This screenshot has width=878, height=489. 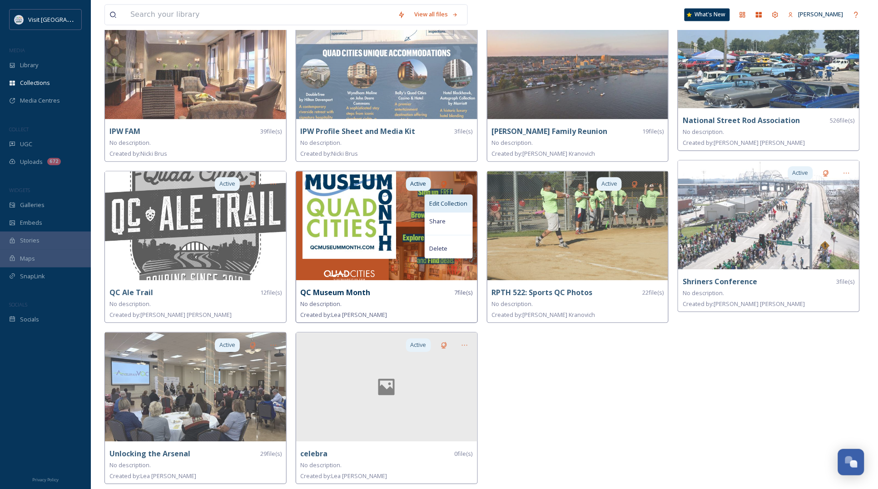 I want to click on img: 8ad2f745-3506-4ae3-bbe1-e26358cf942b.jpg, so click(x=578, y=226).